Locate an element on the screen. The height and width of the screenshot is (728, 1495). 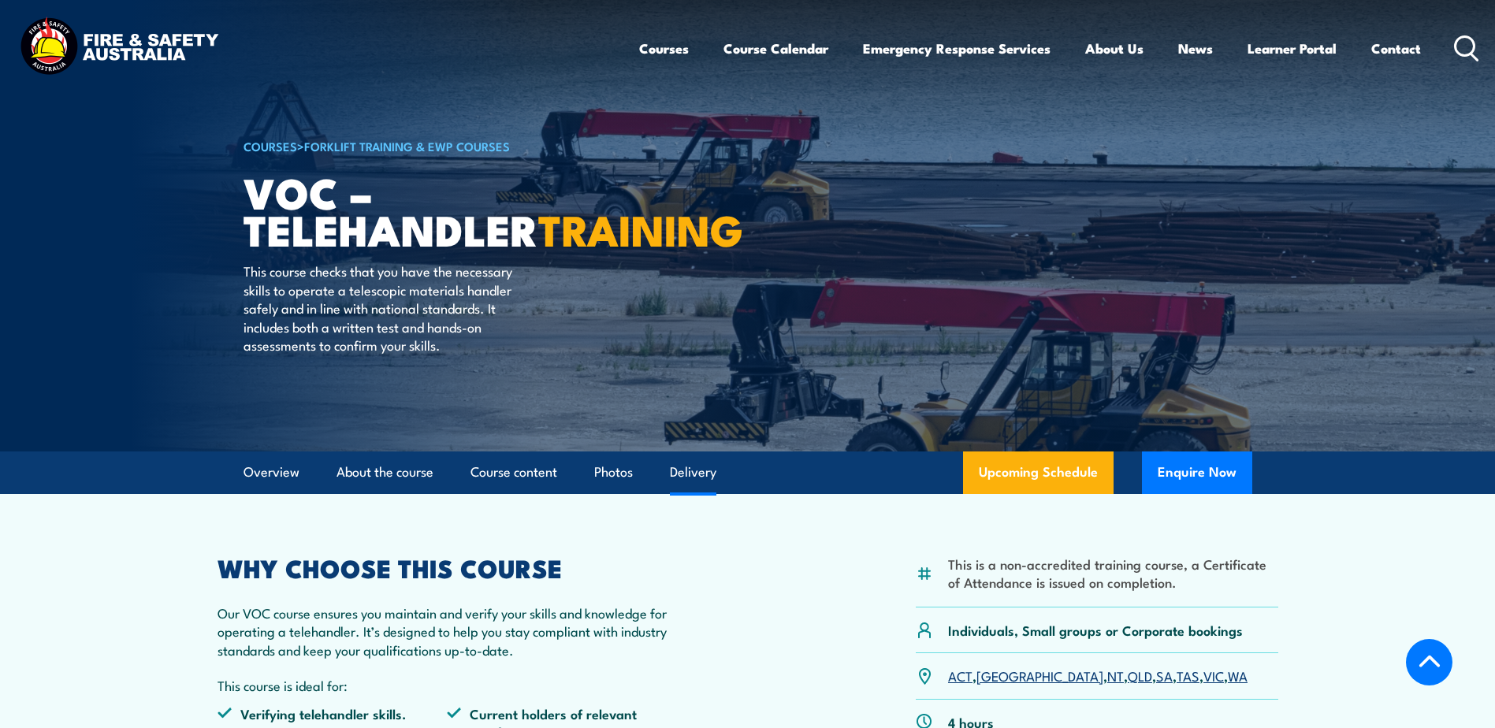
a: COURSES is located at coordinates (270, 146).